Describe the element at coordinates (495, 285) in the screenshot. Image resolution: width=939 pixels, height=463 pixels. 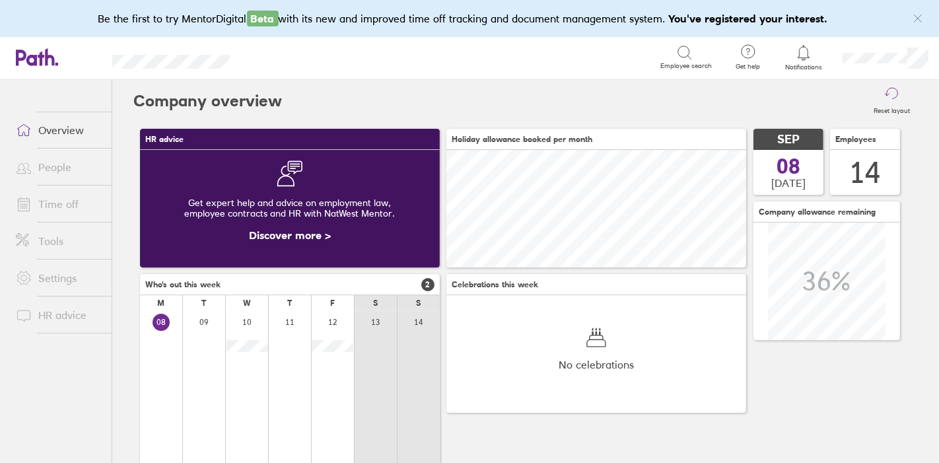
I see `span: Celebrations this week` at that location.